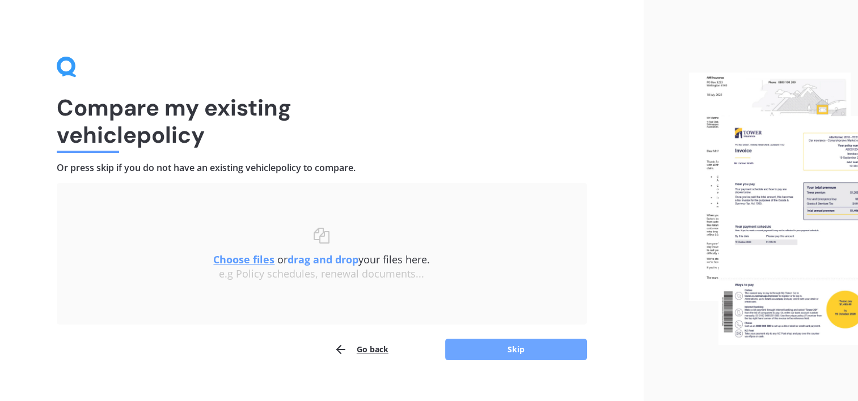 The image size is (858, 401). I want to click on span: or your files here., so click(321, 260).